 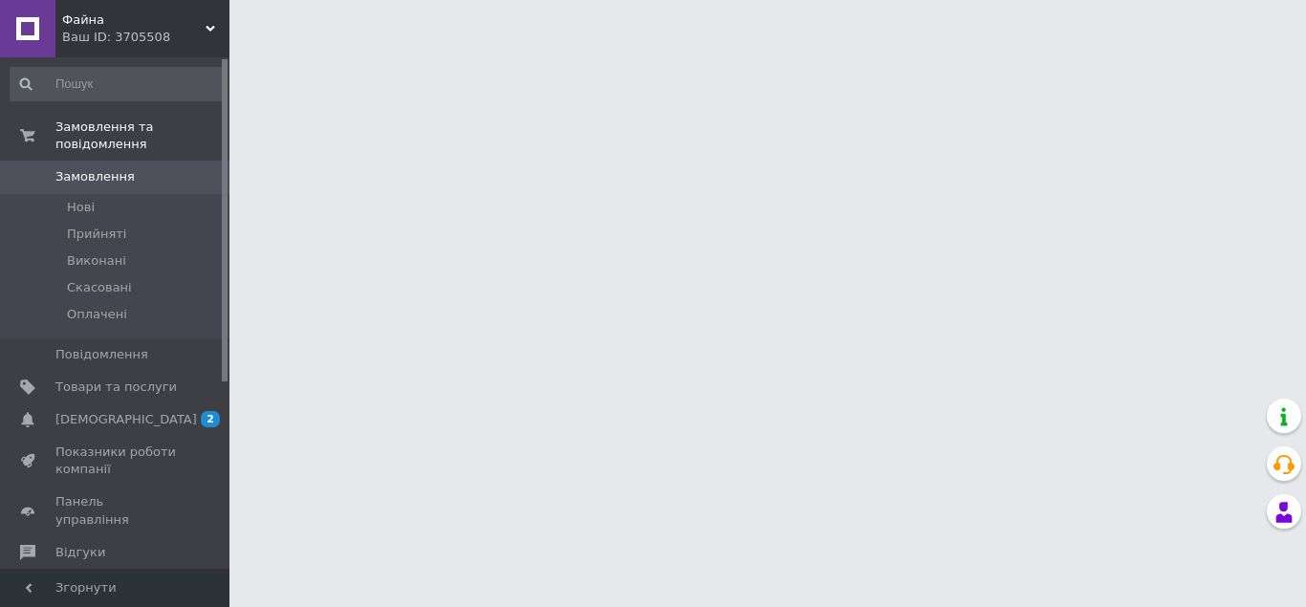 What do you see at coordinates (80, 207) in the screenshot?
I see `span: Нові` at bounding box center [80, 207].